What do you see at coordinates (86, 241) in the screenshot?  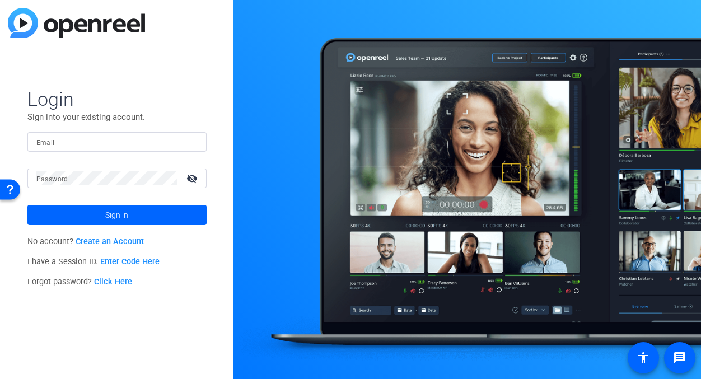 I see `span: No account?` at bounding box center [86, 241].